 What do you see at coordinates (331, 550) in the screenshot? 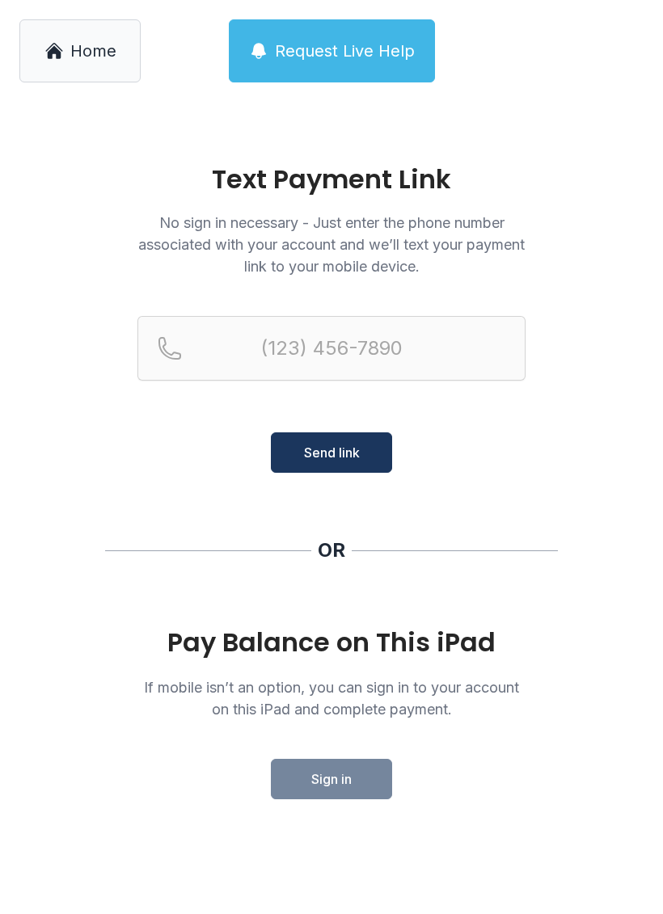
I see `div: OR` at bounding box center [331, 550].